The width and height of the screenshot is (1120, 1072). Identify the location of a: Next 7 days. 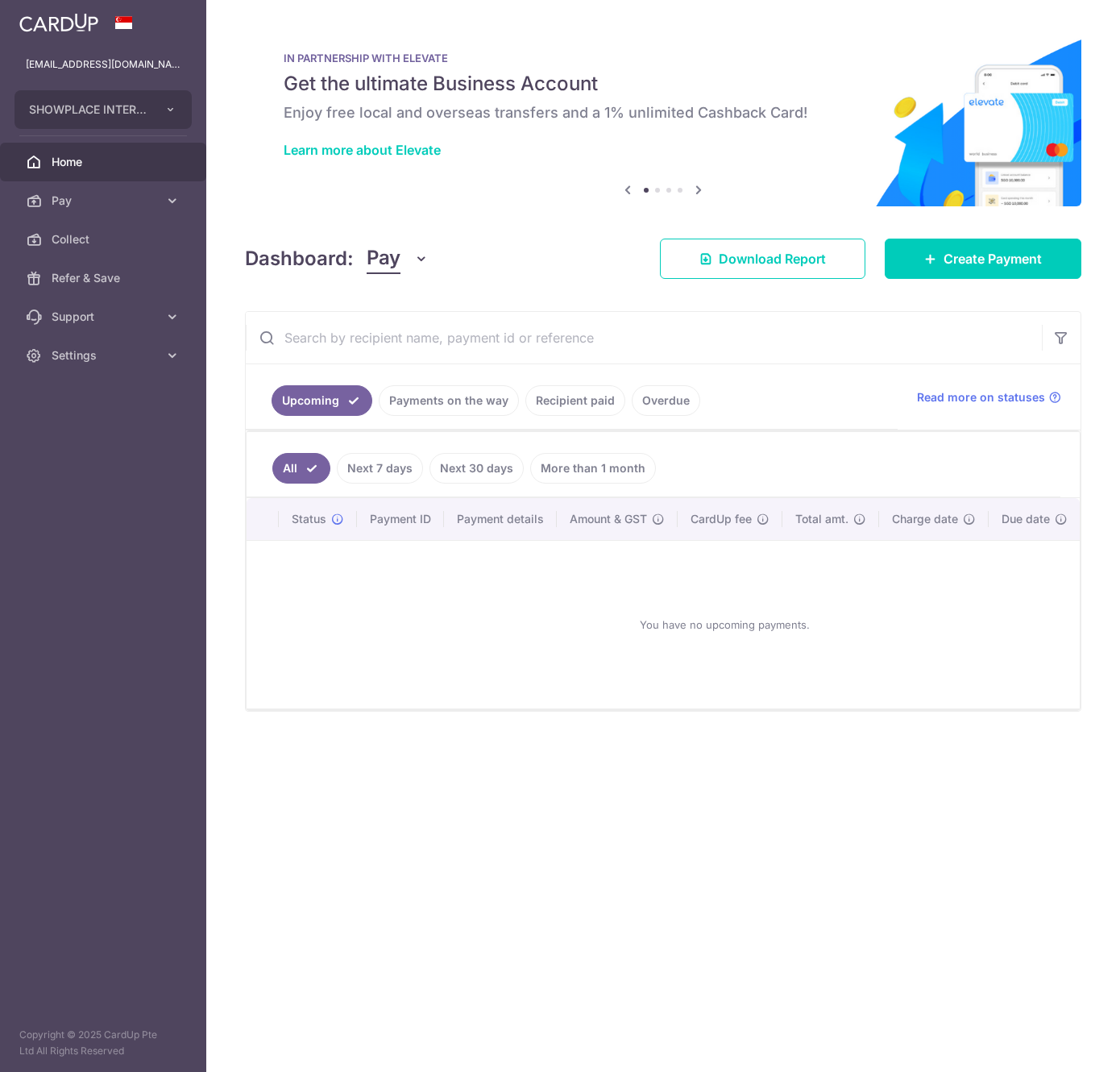
(379, 468).